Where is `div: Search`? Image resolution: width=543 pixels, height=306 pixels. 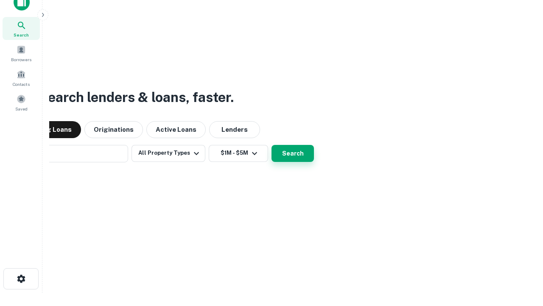
div: Search is located at coordinates (21, 28).